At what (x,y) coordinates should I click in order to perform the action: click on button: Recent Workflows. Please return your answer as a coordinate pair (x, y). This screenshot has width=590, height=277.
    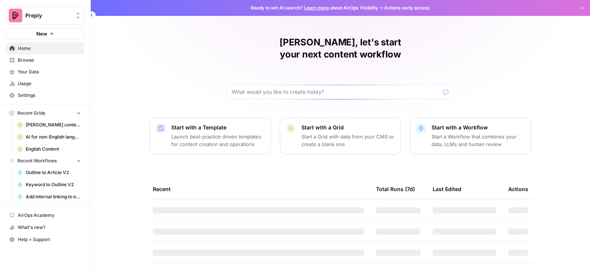
    Looking at the image, I should click on (45, 161).